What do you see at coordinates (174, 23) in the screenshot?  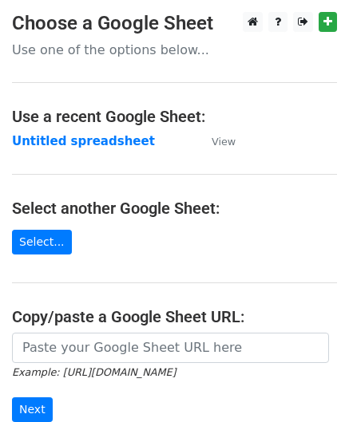 I see `h3: Choose a Google Sheet` at bounding box center [174, 23].